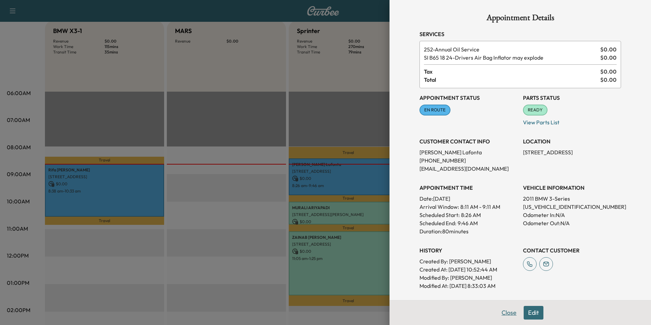 The height and width of the screenshot is (325, 651). What do you see at coordinates (468, 141) in the screenshot?
I see `h3: CUSTOMER CONTACT INFO` at bounding box center [468, 141].